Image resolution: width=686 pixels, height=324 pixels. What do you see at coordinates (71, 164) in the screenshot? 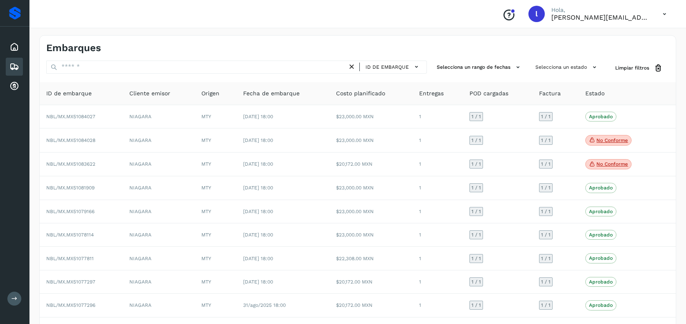
I see `span: NBL/MX.MX51083622` at bounding box center [71, 164].